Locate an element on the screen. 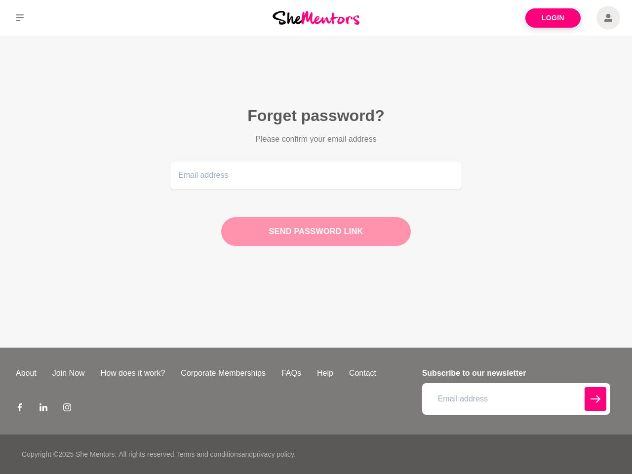 This screenshot has width=632, height=474. h4: Subscribe to our newsletter is located at coordinates (516, 373).